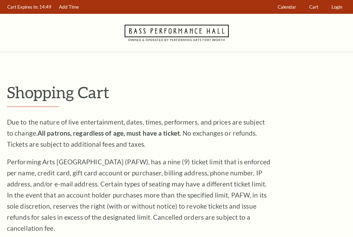  Describe the element at coordinates (337, 7) in the screenshot. I see `a: Login` at that location.